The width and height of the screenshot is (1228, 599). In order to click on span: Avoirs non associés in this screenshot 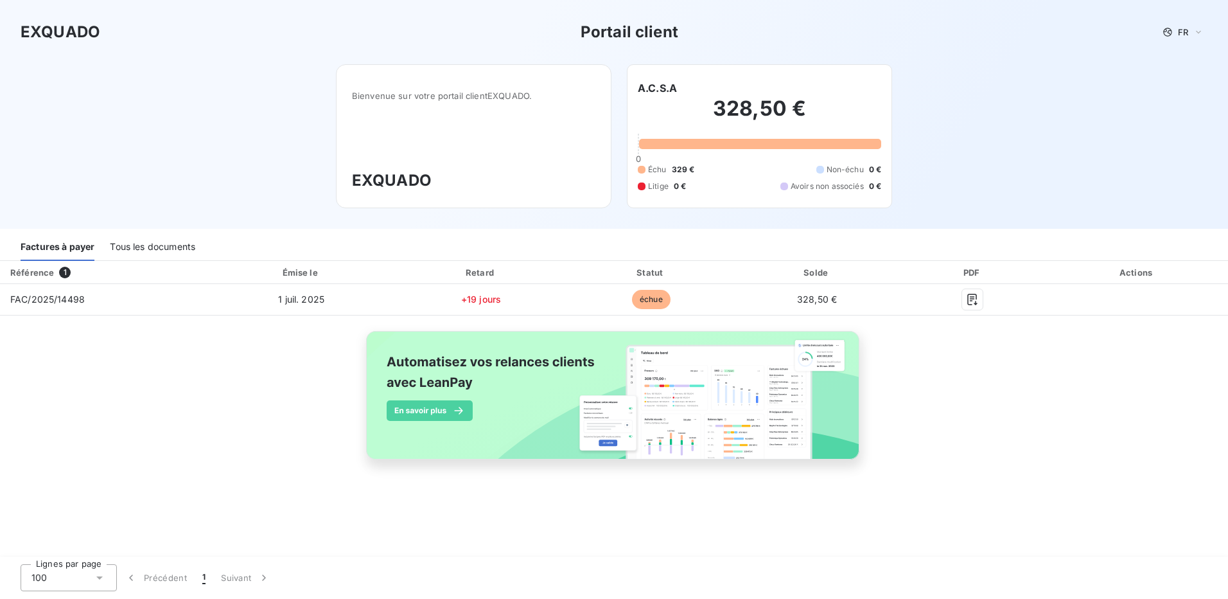, I will do `click(827, 186)`.